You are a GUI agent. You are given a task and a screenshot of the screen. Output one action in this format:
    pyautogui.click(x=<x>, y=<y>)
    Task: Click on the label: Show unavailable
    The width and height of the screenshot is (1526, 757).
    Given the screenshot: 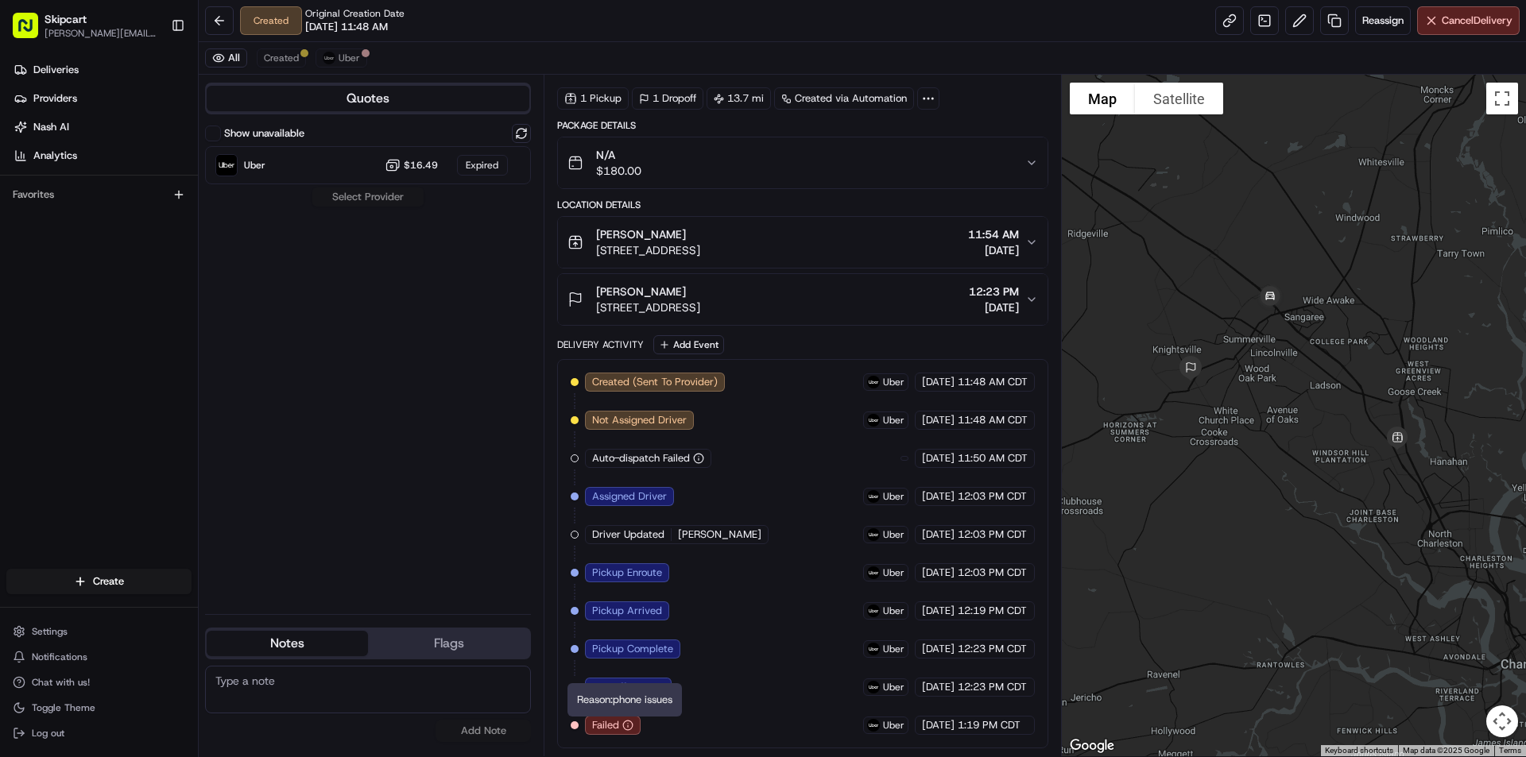 What is the action you would take?
    pyautogui.click(x=264, y=134)
    